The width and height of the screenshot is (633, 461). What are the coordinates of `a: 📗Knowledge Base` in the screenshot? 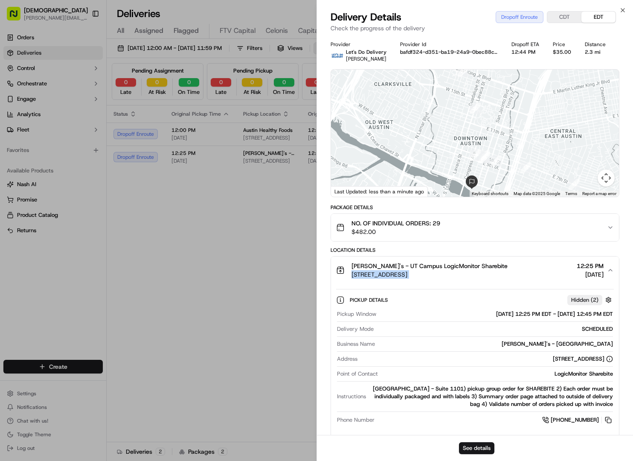 It's located at (37, 128).